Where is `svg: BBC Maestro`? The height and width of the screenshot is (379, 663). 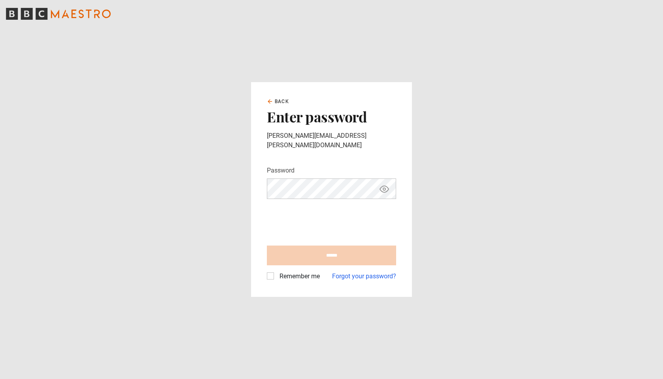 svg: BBC Maestro is located at coordinates (58, 14).